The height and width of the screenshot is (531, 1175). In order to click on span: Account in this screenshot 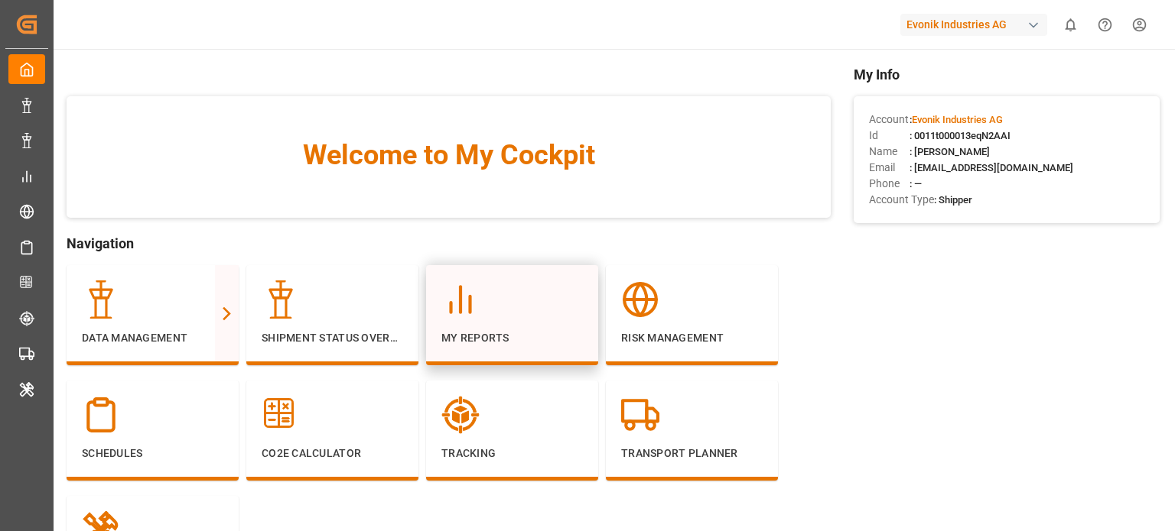, I will do `click(889, 119)`.